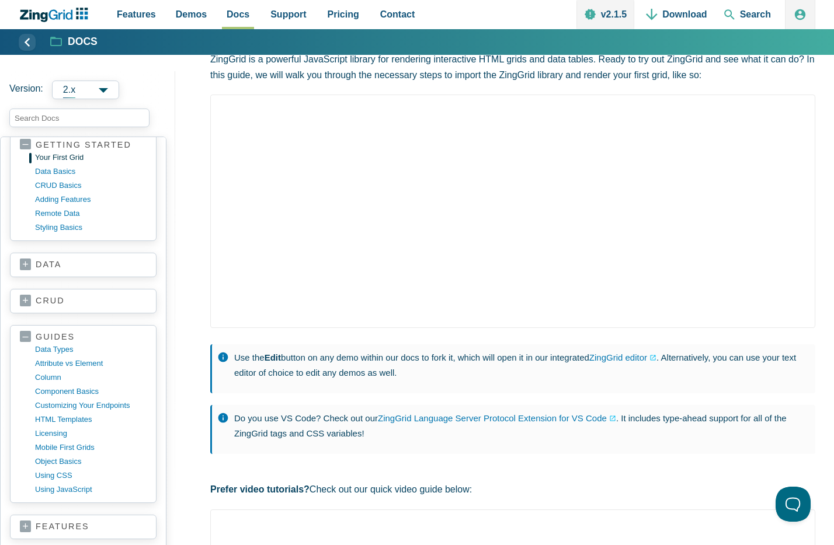  What do you see at coordinates (91, 462) in the screenshot?
I see `a: object basics` at bounding box center [91, 462].